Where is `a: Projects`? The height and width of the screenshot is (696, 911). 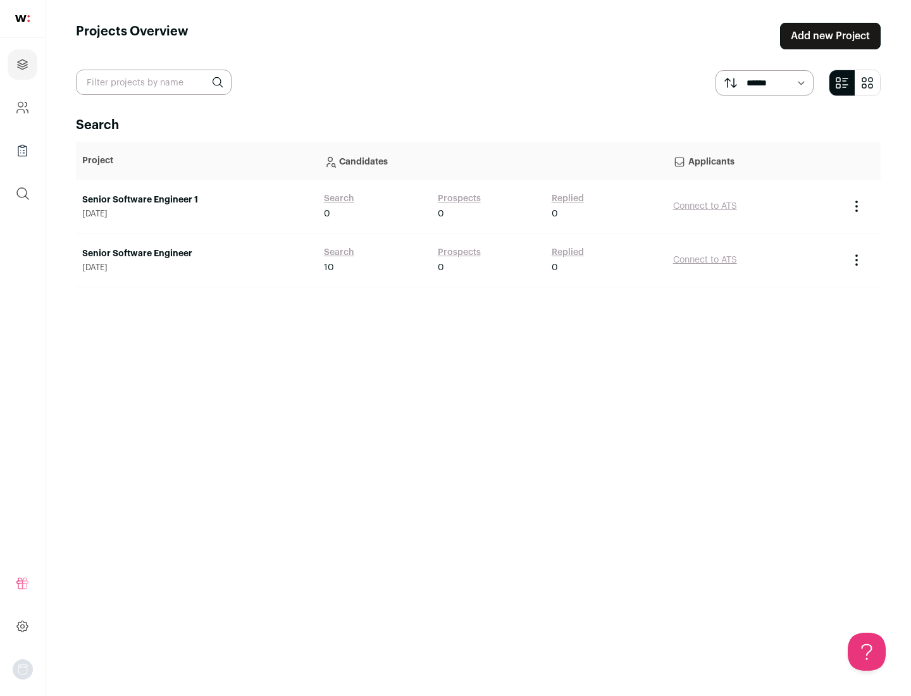 a: Projects is located at coordinates (22, 65).